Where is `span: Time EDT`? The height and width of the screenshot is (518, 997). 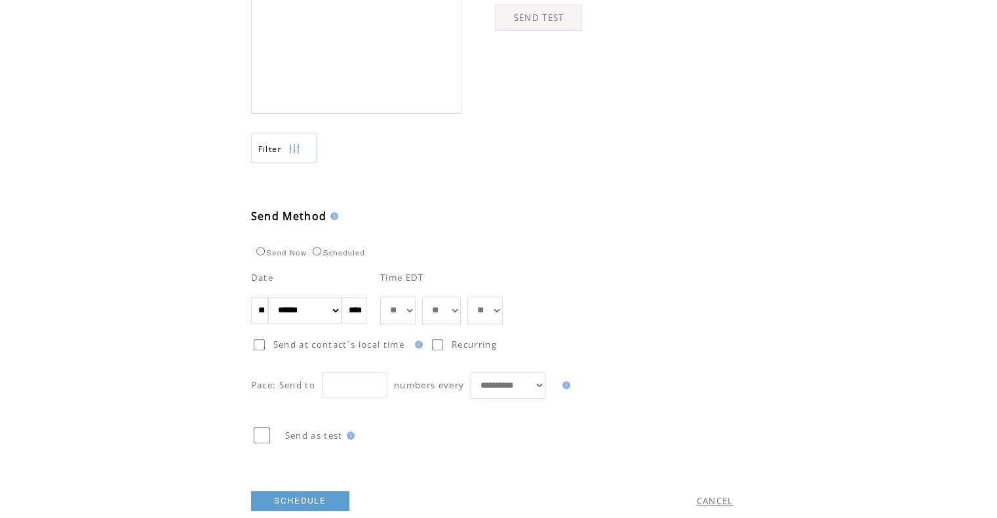 span: Time EDT is located at coordinates (402, 278).